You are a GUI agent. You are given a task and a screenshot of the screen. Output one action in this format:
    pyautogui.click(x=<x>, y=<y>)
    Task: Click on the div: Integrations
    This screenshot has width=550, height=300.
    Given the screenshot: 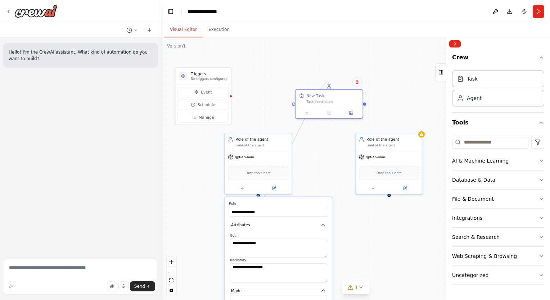 What is the action you would take?
    pyautogui.click(x=467, y=218)
    